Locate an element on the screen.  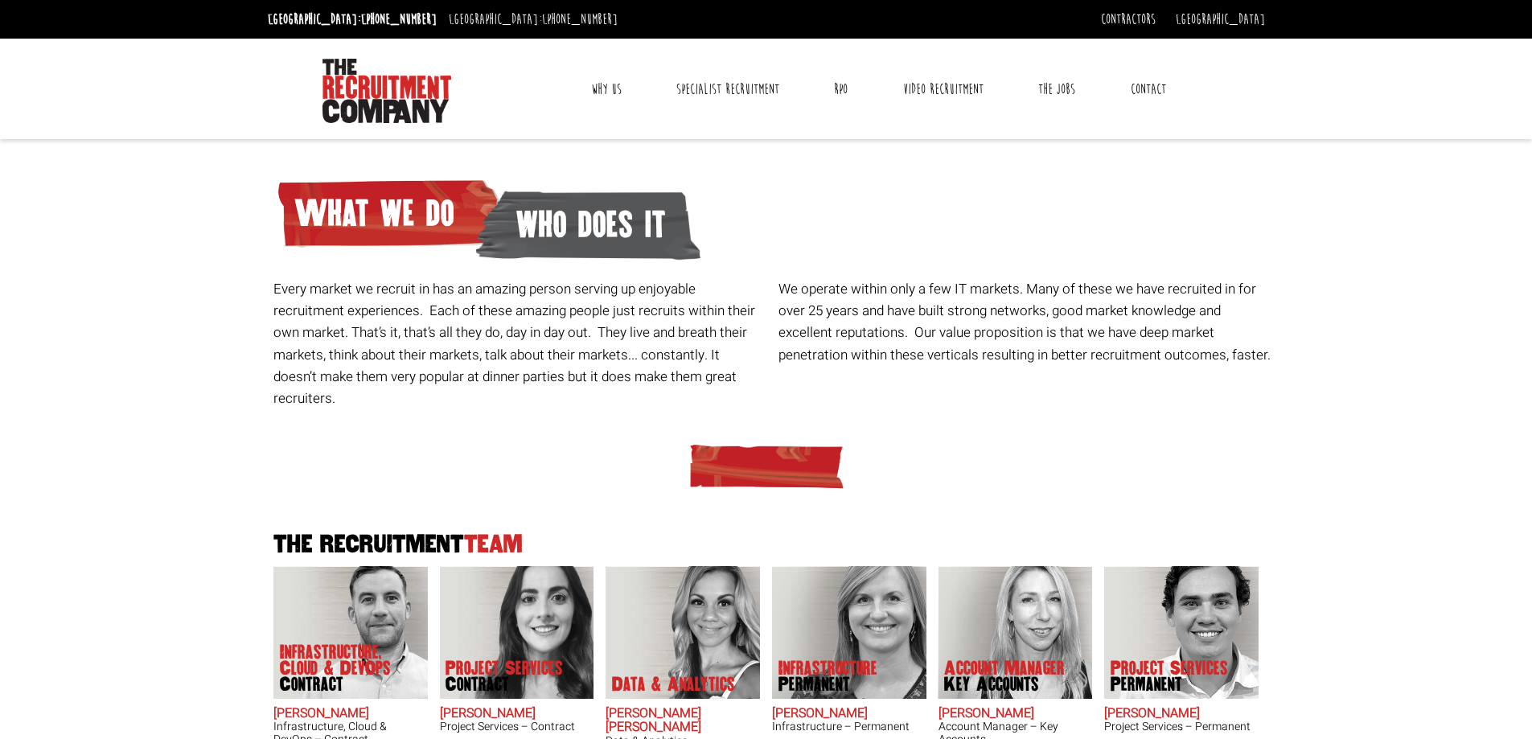
h3: Infrastructure – Permanent is located at coordinates (849, 726).